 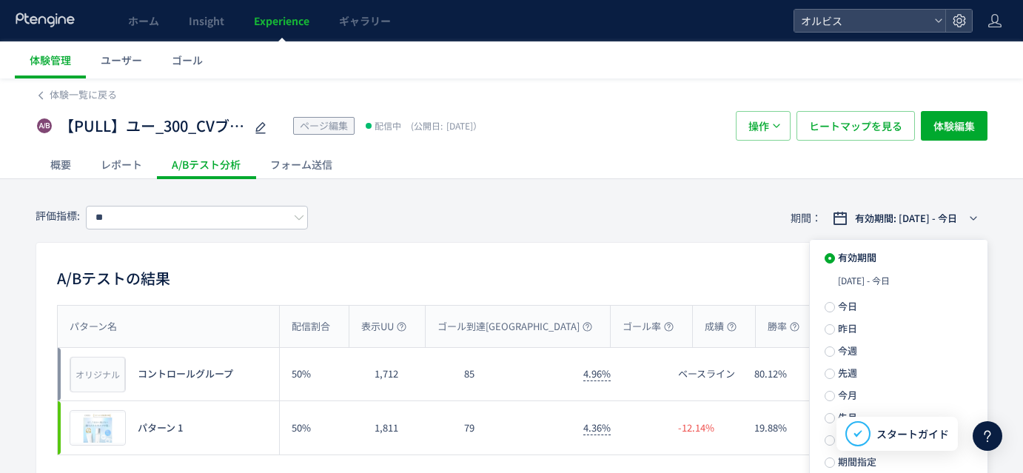 What do you see at coordinates (596, 428) in the screenshot?
I see `span: 4.36%` at bounding box center [596, 428].